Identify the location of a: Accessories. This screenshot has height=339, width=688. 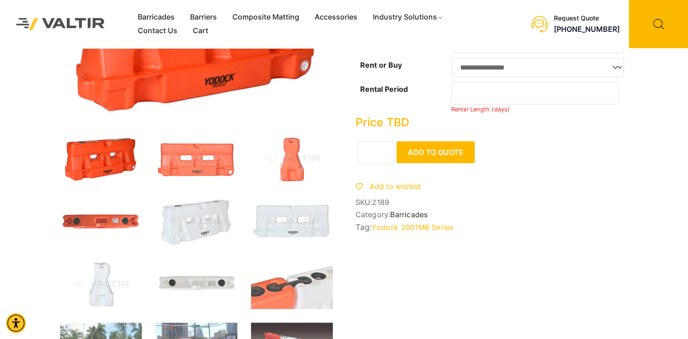
(336, 17).